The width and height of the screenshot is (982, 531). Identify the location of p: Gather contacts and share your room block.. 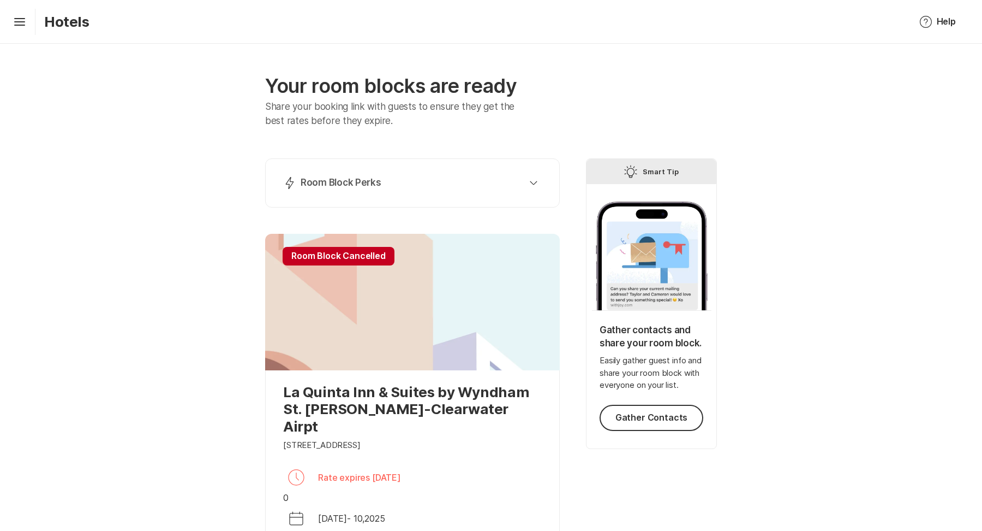
(652, 337).